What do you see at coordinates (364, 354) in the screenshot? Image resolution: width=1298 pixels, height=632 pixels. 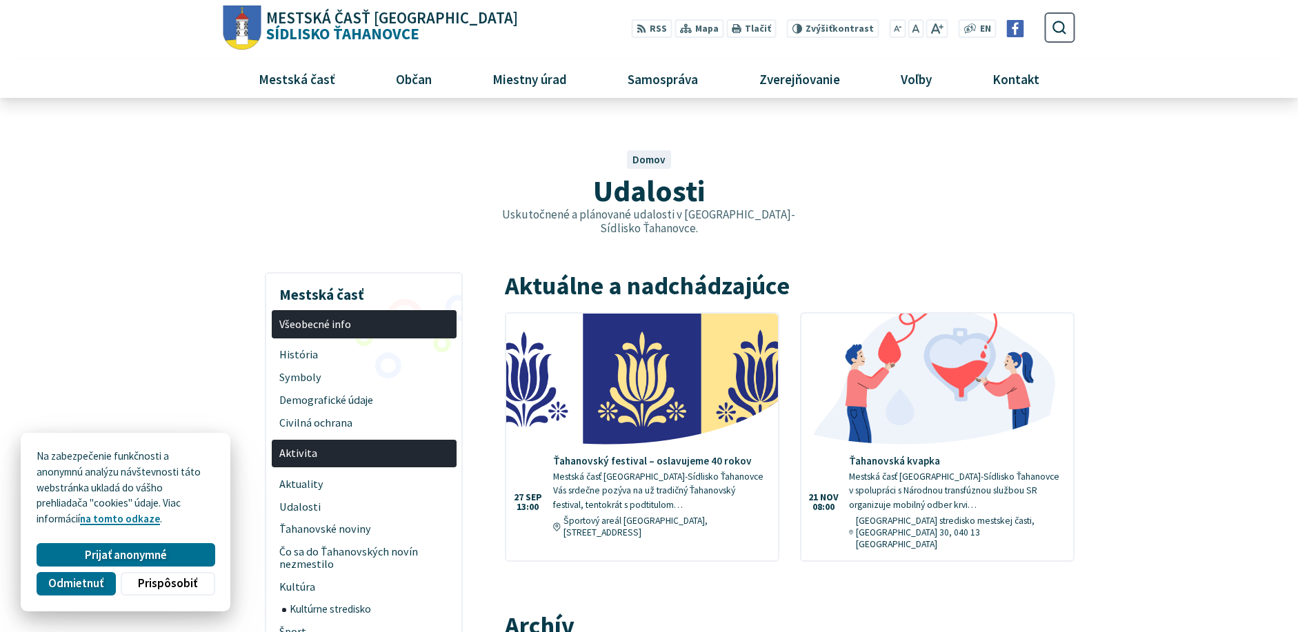 I see `a: História` at bounding box center [364, 354].